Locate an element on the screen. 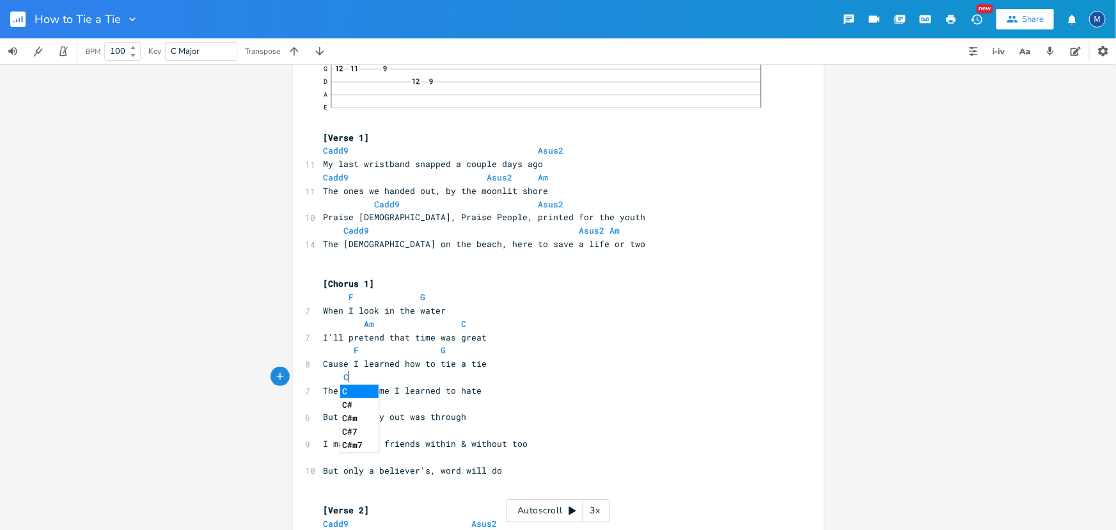 The height and width of the screenshot is (530, 1116). span: How to Tie a Tie is located at coordinates (77, 19).